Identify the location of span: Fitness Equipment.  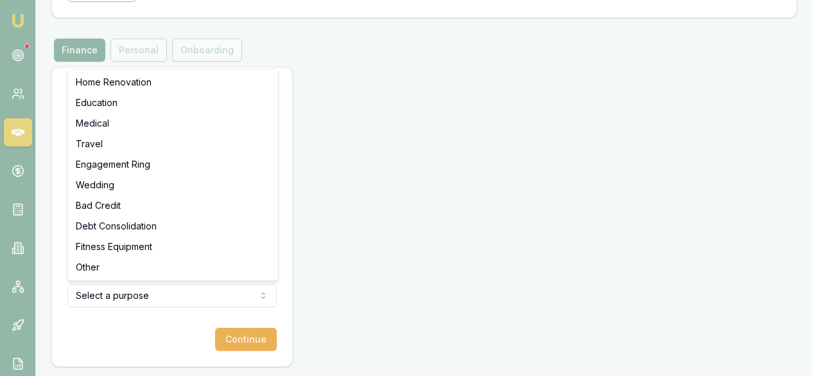
(114, 247).